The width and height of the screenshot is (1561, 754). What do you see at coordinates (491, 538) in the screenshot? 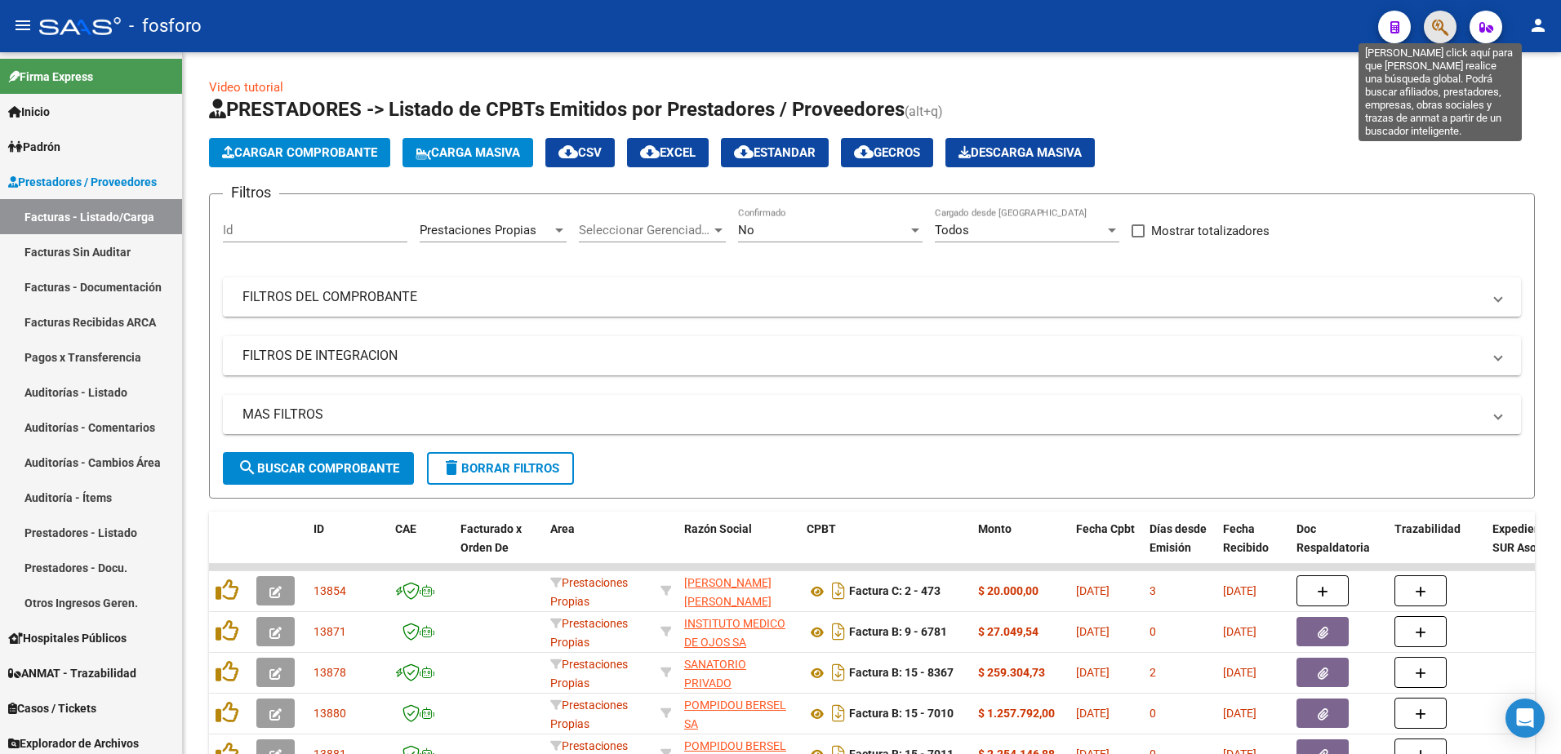
I see `span: Facturado x Orden De` at bounding box center [491, 538].